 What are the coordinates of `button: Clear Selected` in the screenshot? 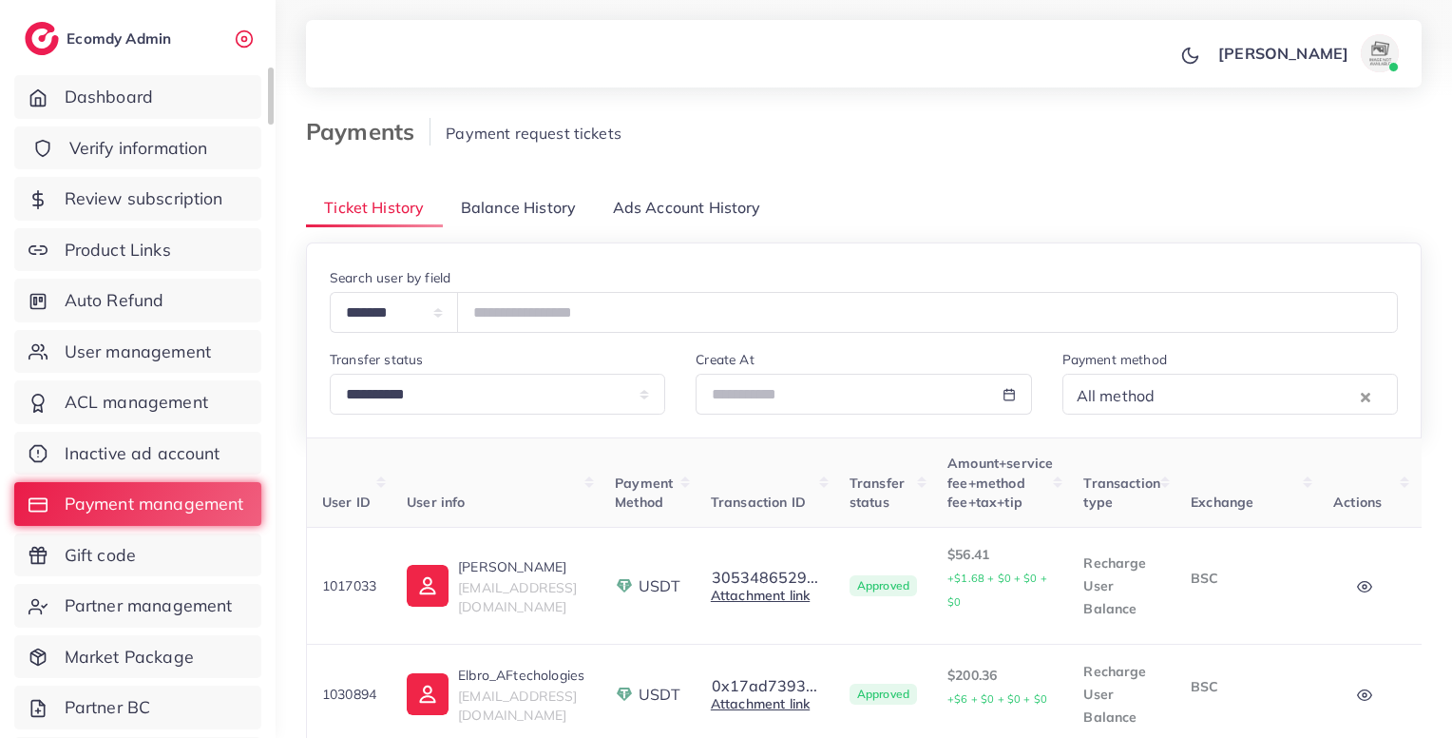 It's located at (1366, 395).